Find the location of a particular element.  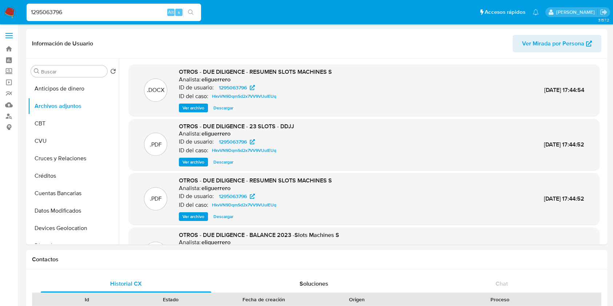

button: Cuentas Bancarias is located at coordinates (73, 193).